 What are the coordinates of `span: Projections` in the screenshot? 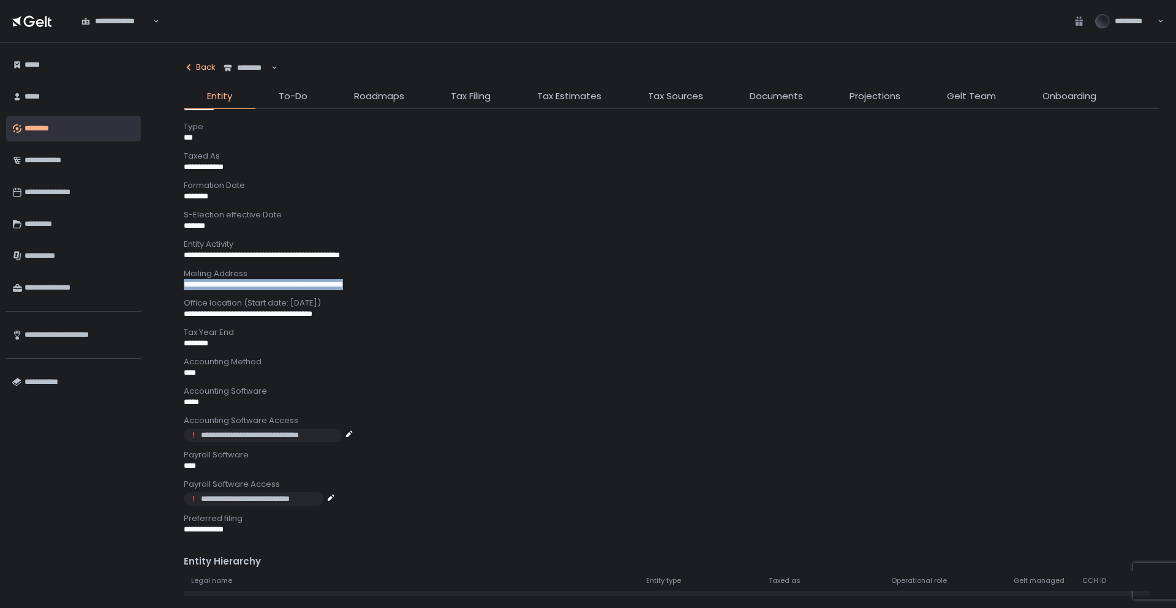 It's located at (875, 96).